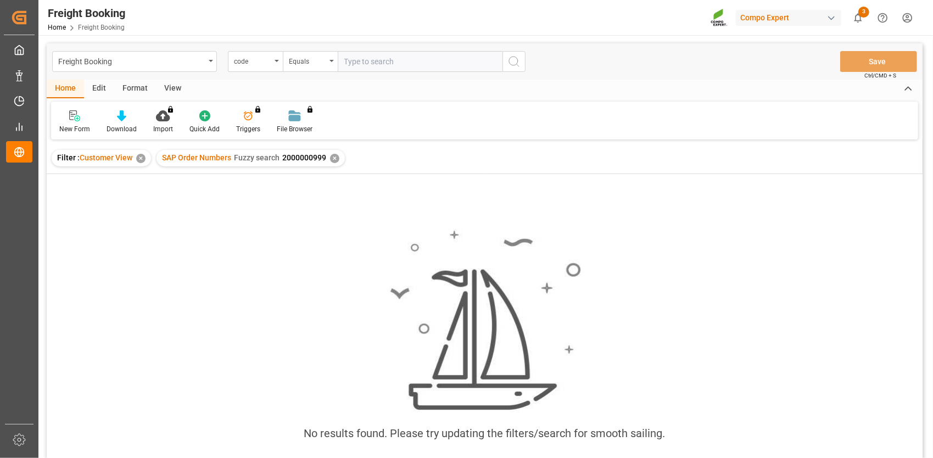  What do you see at coordinates (196, 158) in the screenshot?
I see `span: SAP Order Numbers` at bounding box center [196, 158].